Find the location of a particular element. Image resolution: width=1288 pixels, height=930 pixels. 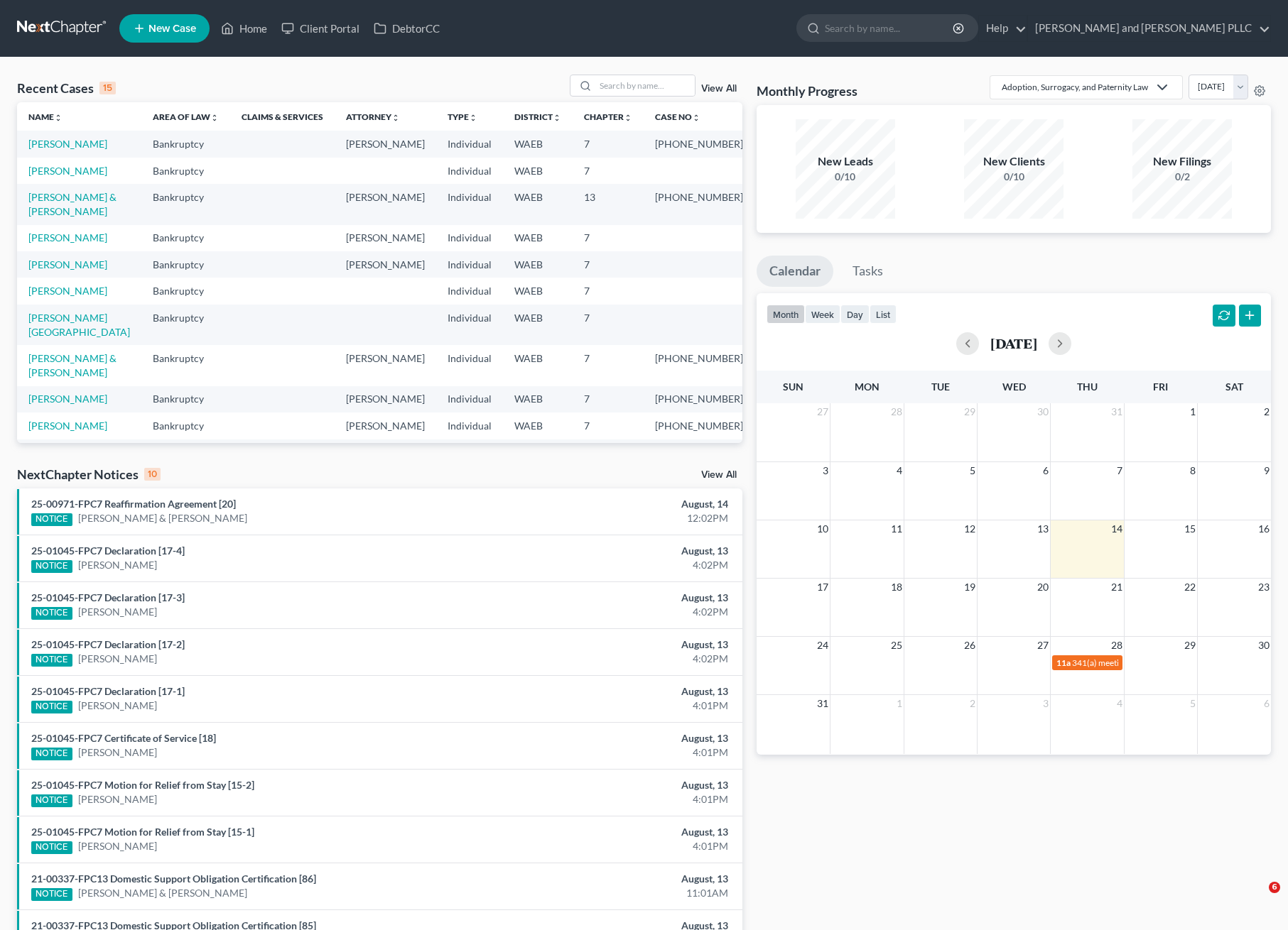

a: Home is located at coordinates (244, 28).